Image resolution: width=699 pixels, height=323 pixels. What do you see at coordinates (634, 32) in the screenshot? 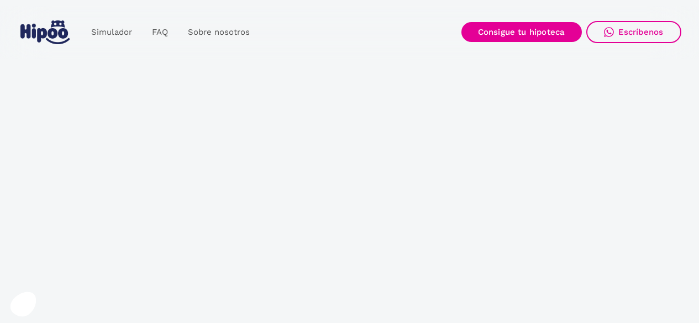
I see `a: Escríbenos` at bounding box center [634, 32].